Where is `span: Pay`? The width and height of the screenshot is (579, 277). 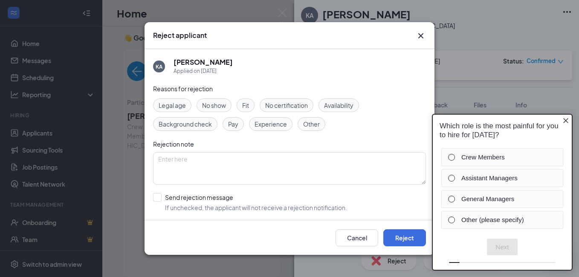
span: Pay is located at coordinates (233, 124).